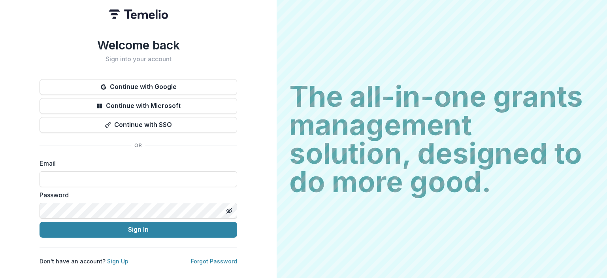 The height and width of the screenshot is (278, 607). What do you see at coordinates (138, 87) in the screenshot?
I see `button: Continue with Google` at bounding box center [138, 87].